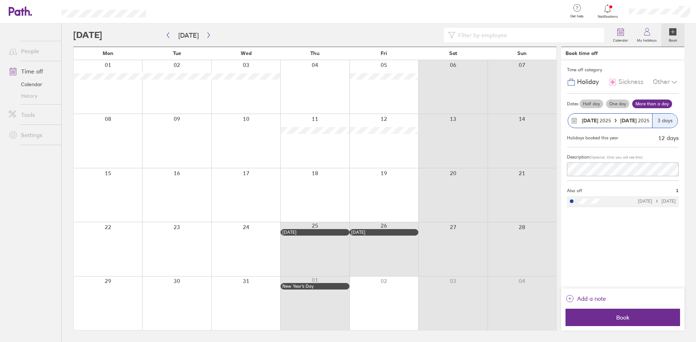 This screenshot has width=696, height=342. What do you see at coordinates (32, 51) in the screenshot?
I see `a: People` at bounding box center [32, 51].